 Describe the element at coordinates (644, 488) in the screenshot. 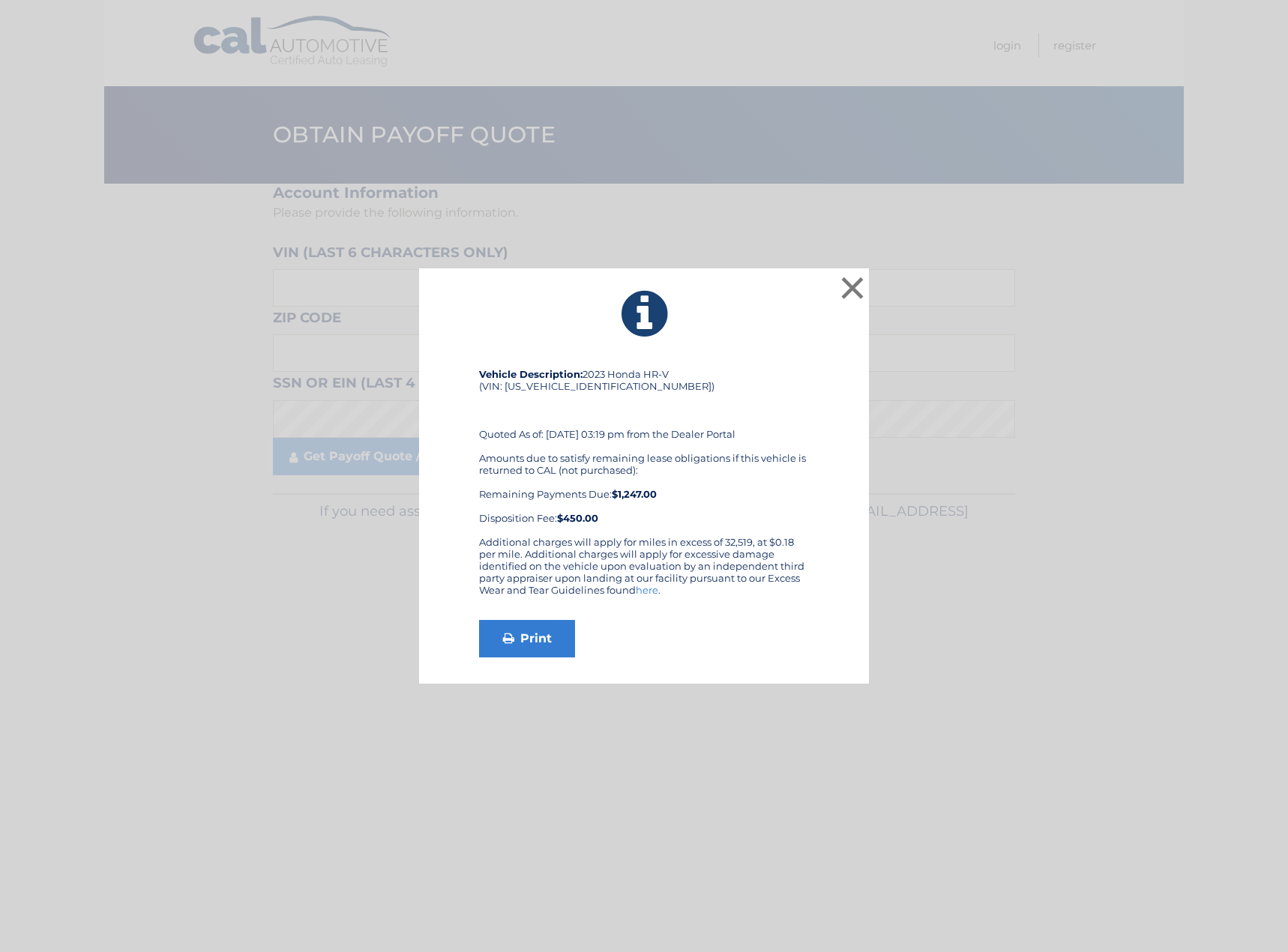

I see `div: Amounts due to satisfy remaining lease obligations if this vehicle is returned to CAL (not purcha...` at that location.